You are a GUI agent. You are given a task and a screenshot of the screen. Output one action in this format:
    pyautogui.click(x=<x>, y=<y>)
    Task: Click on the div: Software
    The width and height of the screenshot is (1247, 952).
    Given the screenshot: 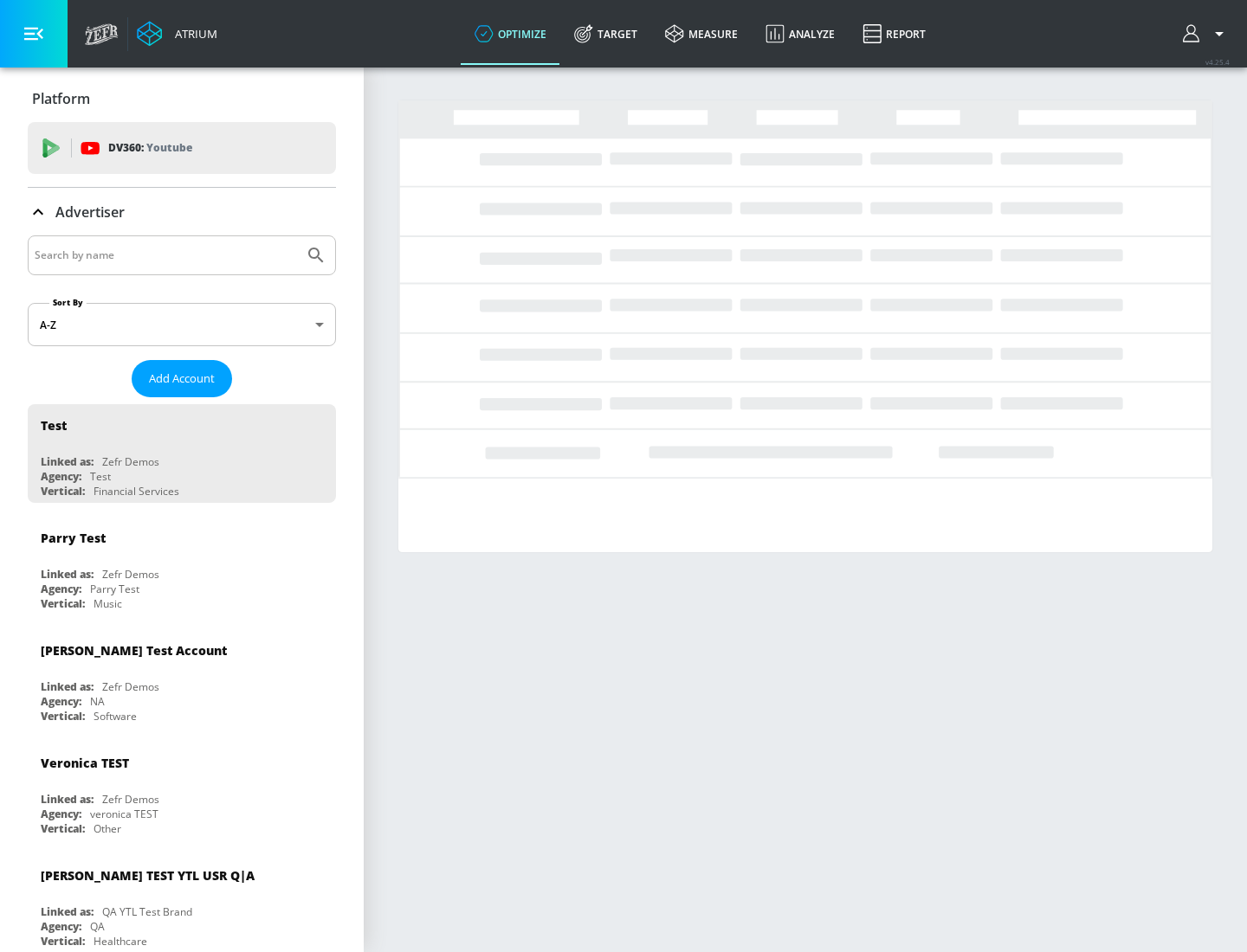 What is the action you would take?
    pyautogui.click(x=115, y=716)
    